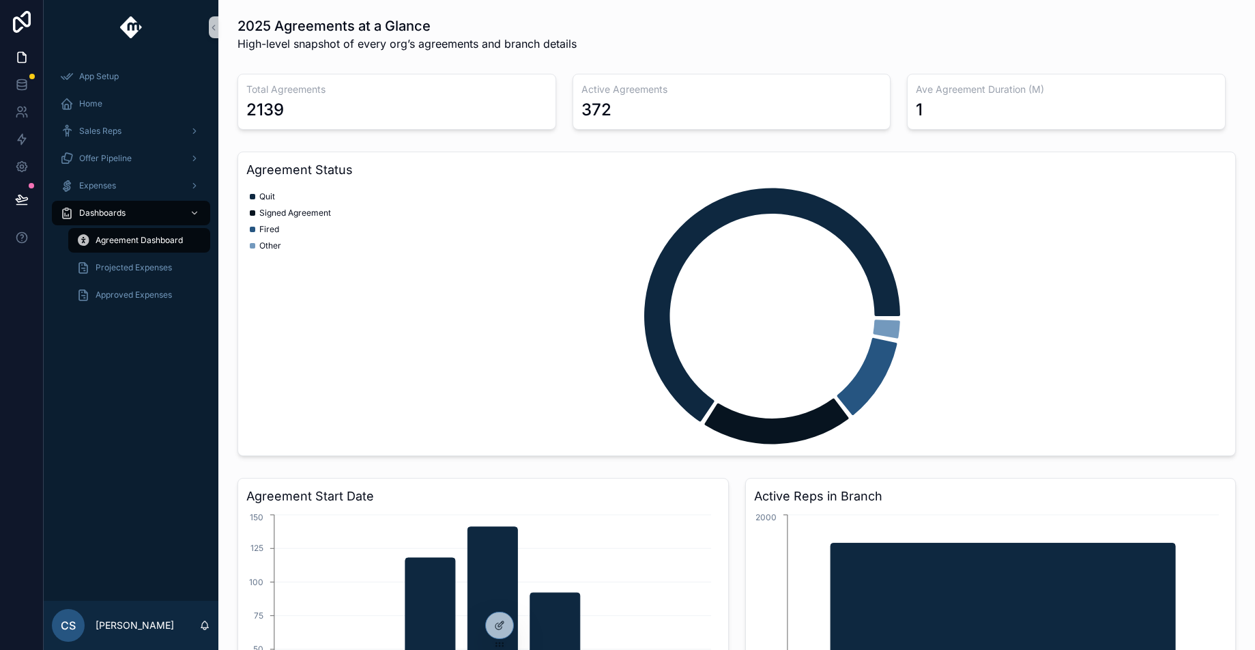  Describe the element at coordinates (68, 625) in the screenshot. I see `span: CS` at that location.